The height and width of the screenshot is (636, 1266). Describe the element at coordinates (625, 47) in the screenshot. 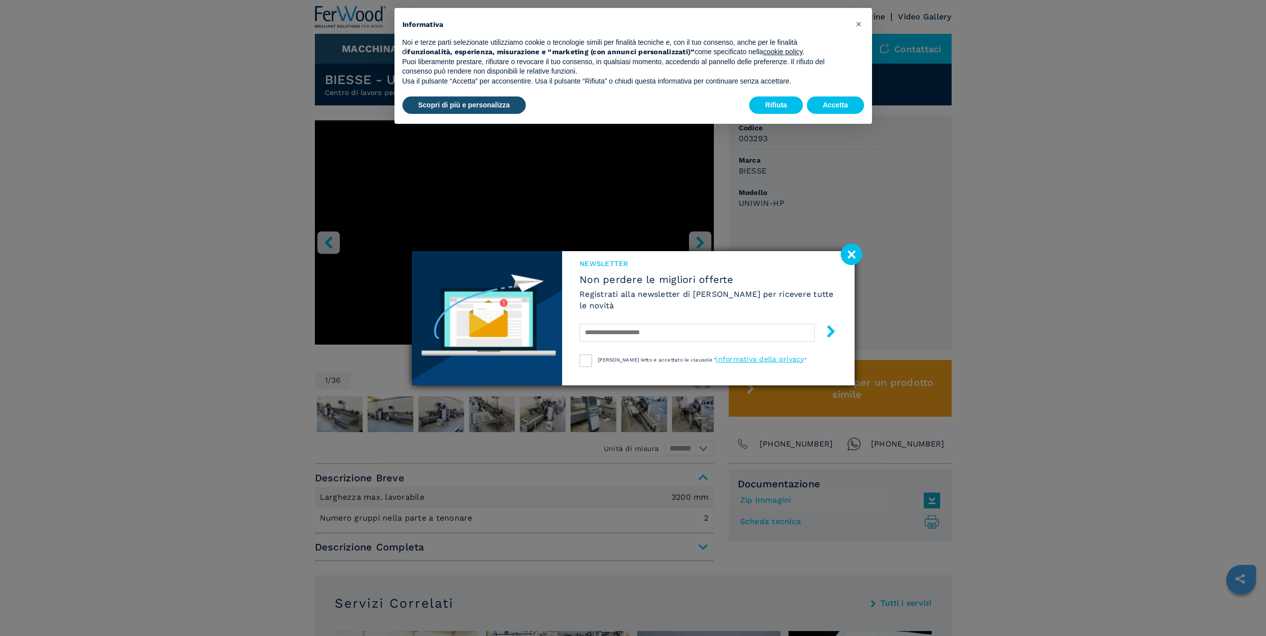

I see `p: Noi e terze parti selezionate utilizziamo cookie o tecnologie simili per finalità tecniche e, con...` at that location.